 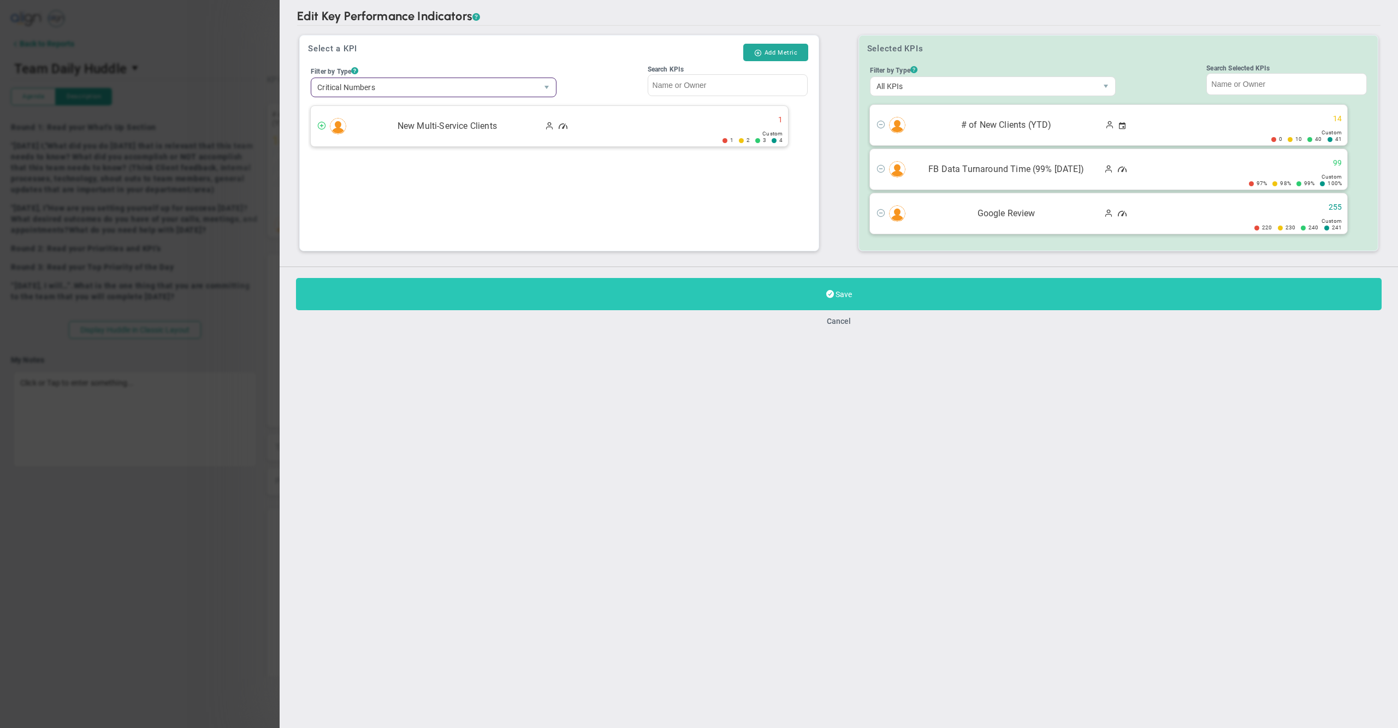 What do you see at coordinates (775, 52) in the screenshot?
I see `button: Add Metric` at bounding box center [775, 52].